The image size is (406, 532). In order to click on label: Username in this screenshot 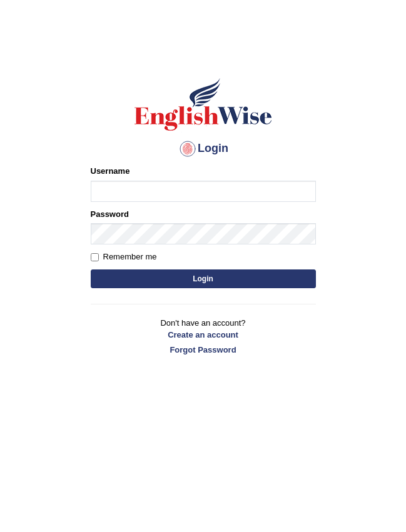, I will do `click(110, 171)`.